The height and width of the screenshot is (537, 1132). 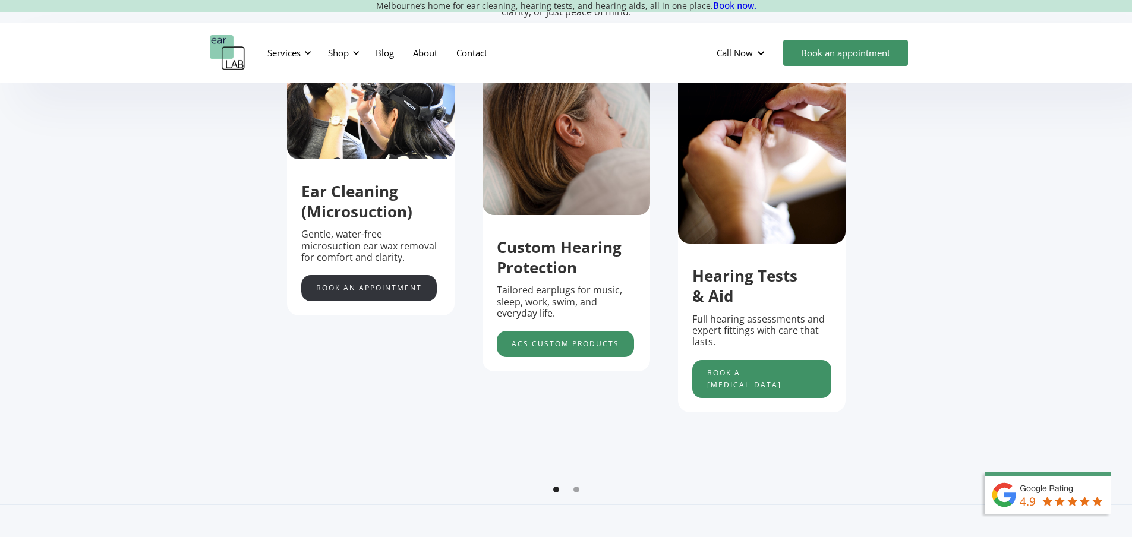 What do you see at coordinates (744, 286) in the screenshot?
I see `strong: Hearing Tests & Aid` at bounding box center [744, 286].